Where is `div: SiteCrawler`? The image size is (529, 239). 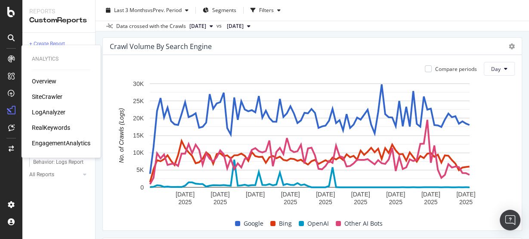 div: SiteCrawler is located at coordinates (47, 97).